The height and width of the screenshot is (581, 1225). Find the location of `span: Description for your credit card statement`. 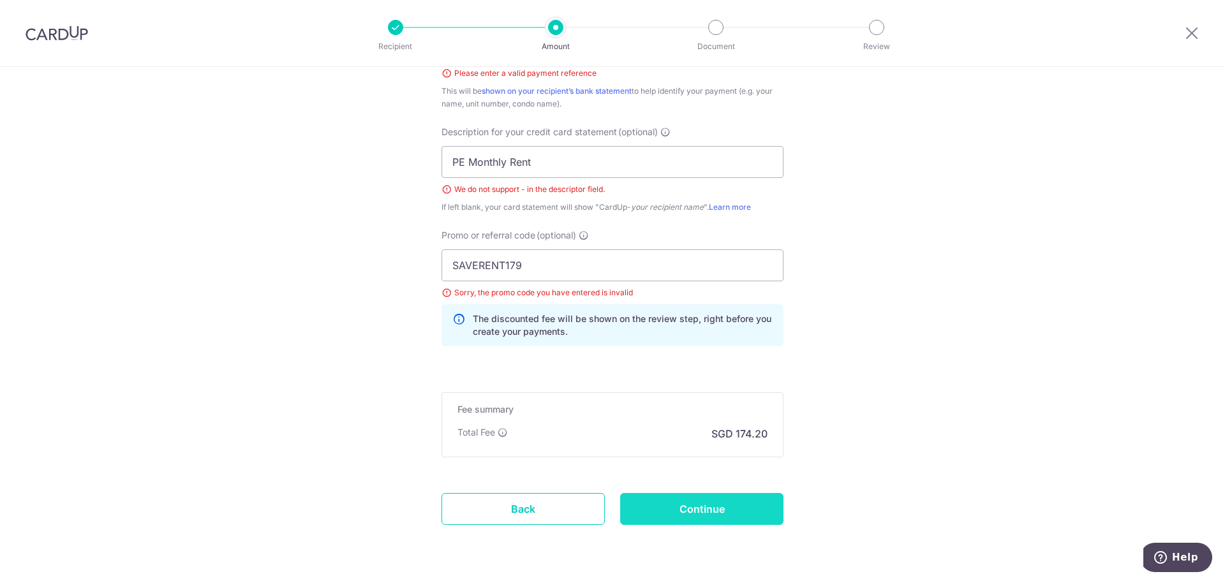

span: Description for your credit card statement is located at coordinates (529, 132).